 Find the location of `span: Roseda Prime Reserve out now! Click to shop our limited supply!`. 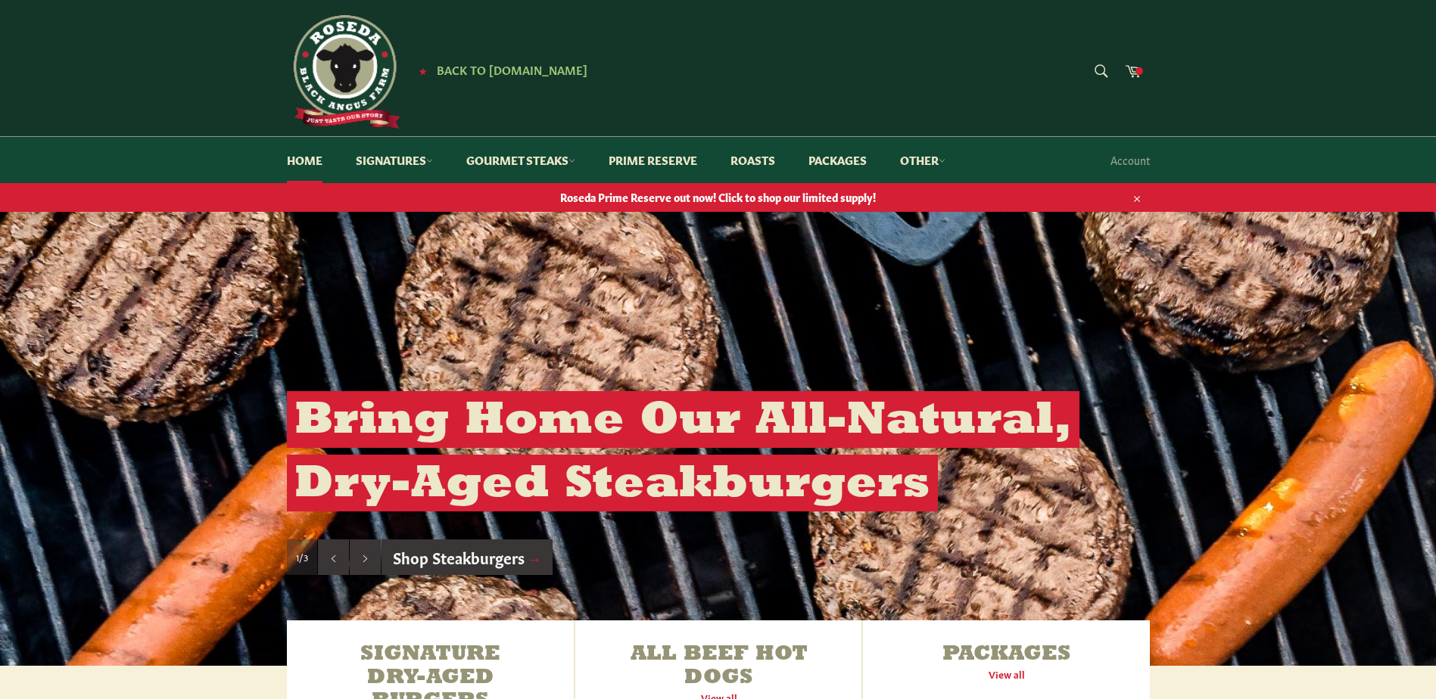

span: Roseda Prime Reserve out now! Click to shop our limited supply! is located at coordinates (718, 197).